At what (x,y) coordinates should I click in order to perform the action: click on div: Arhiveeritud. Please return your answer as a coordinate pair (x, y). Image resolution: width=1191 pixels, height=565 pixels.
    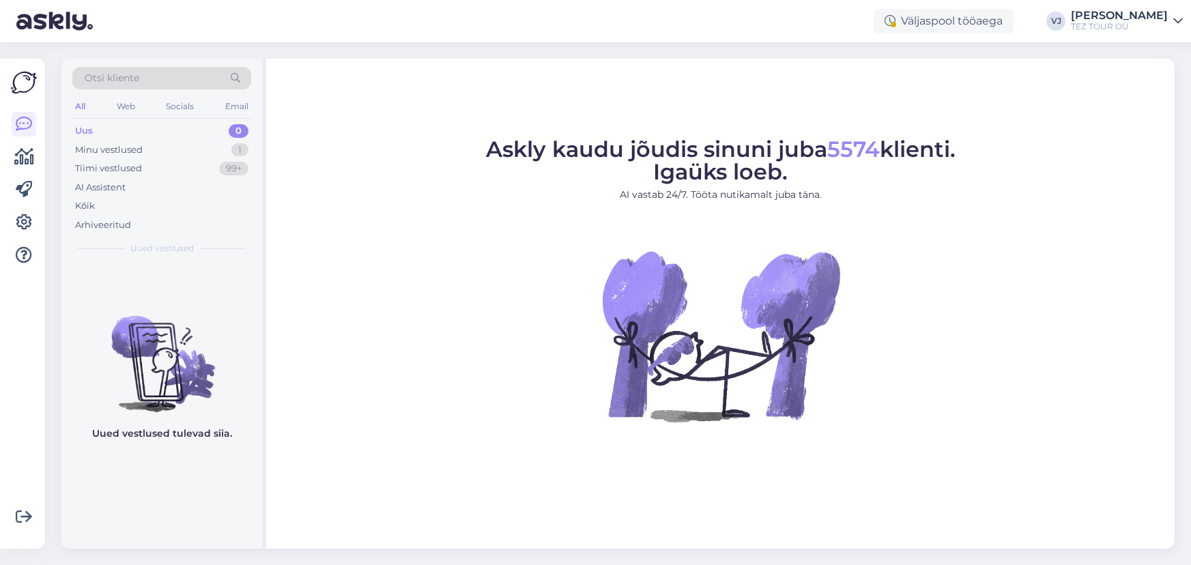
    Looking at the image, I should click on (103, 225).